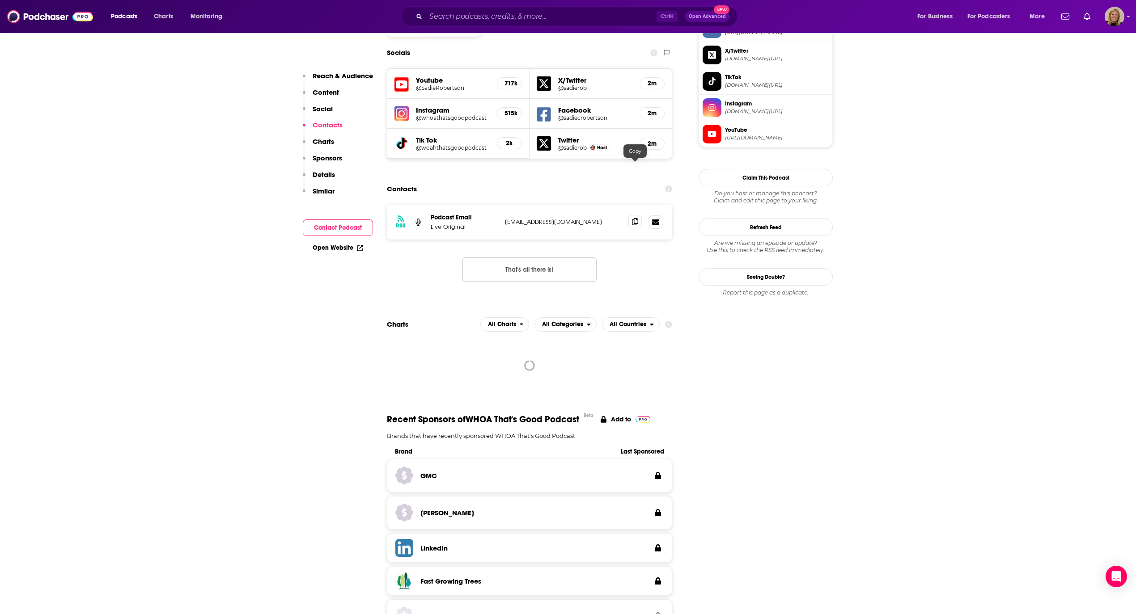  What do you see at coordinates (635, 151) in the screenshot?
I see `div: Copy` at bounding box center [635, 151].